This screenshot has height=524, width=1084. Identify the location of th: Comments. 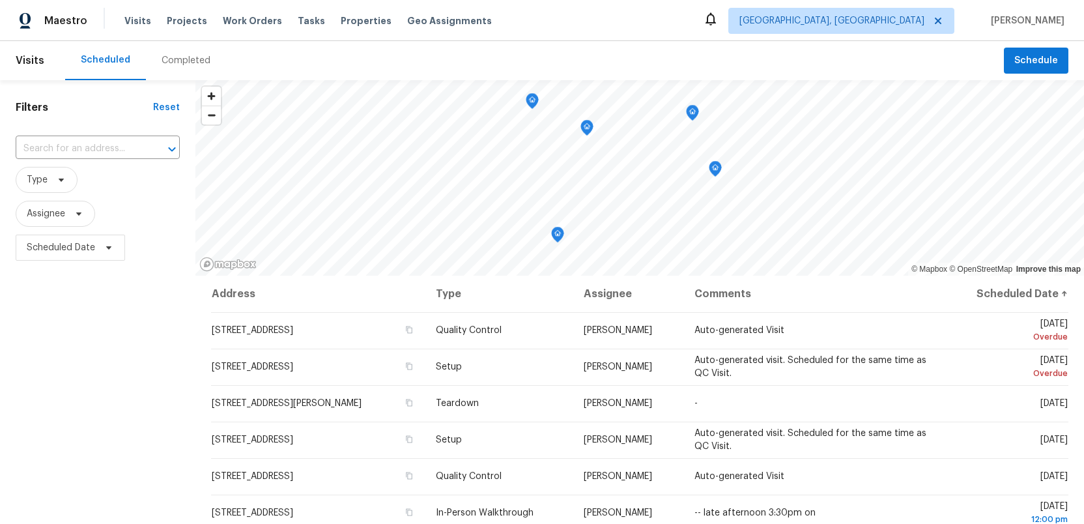
(812, 294).